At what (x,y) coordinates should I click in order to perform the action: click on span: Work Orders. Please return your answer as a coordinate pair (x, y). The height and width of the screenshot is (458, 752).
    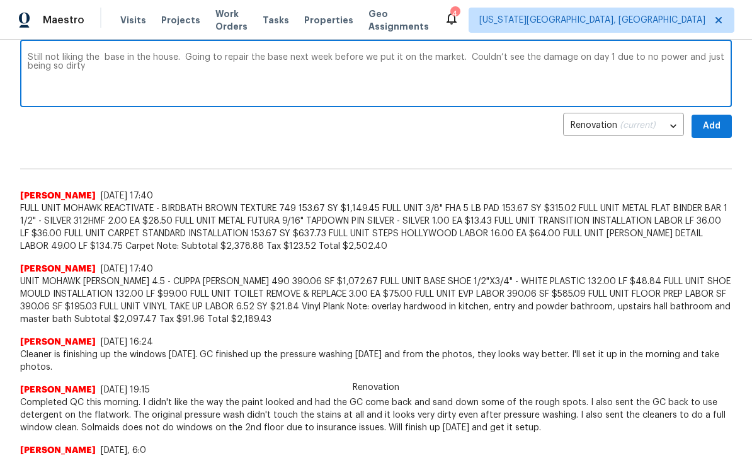
    Looking at the image, I should click on (231, 20).